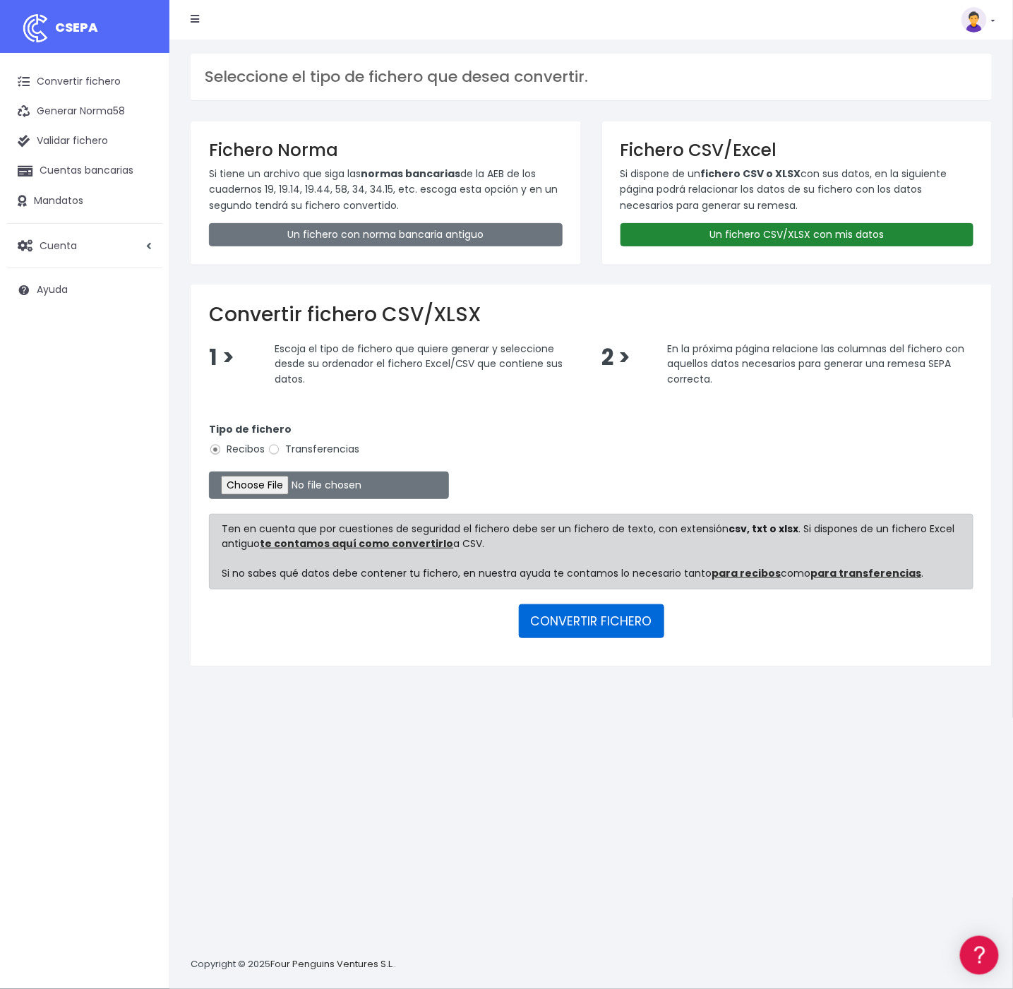  I want to click on a: te contamos aquí como convertirlo, so click(357, 544).